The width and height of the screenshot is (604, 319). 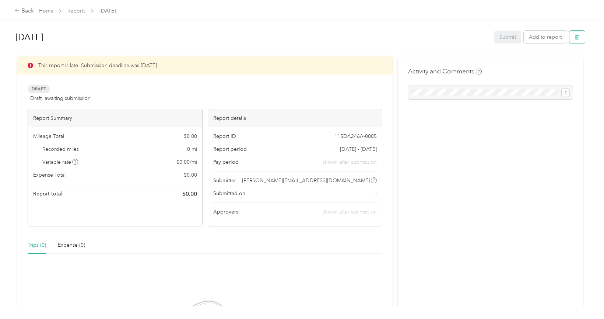 What do you see at coordinates (192, 149) in the screenshot?
I see `span: 0 mi` at bounding box center [192, 149].